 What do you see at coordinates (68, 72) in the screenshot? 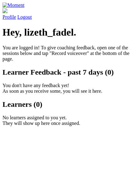
I see `h2: Learner Feedback - past 7 days (0)` at bounding box center [68, 72].